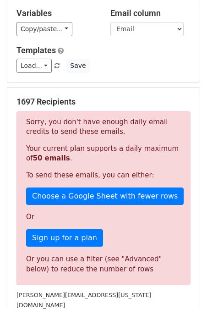 Image resolution: width=207 pixels, height=309 pixels. Describe the element at coordinates (56, 13) in the screenshot. I see `h5: Variables` at that location.